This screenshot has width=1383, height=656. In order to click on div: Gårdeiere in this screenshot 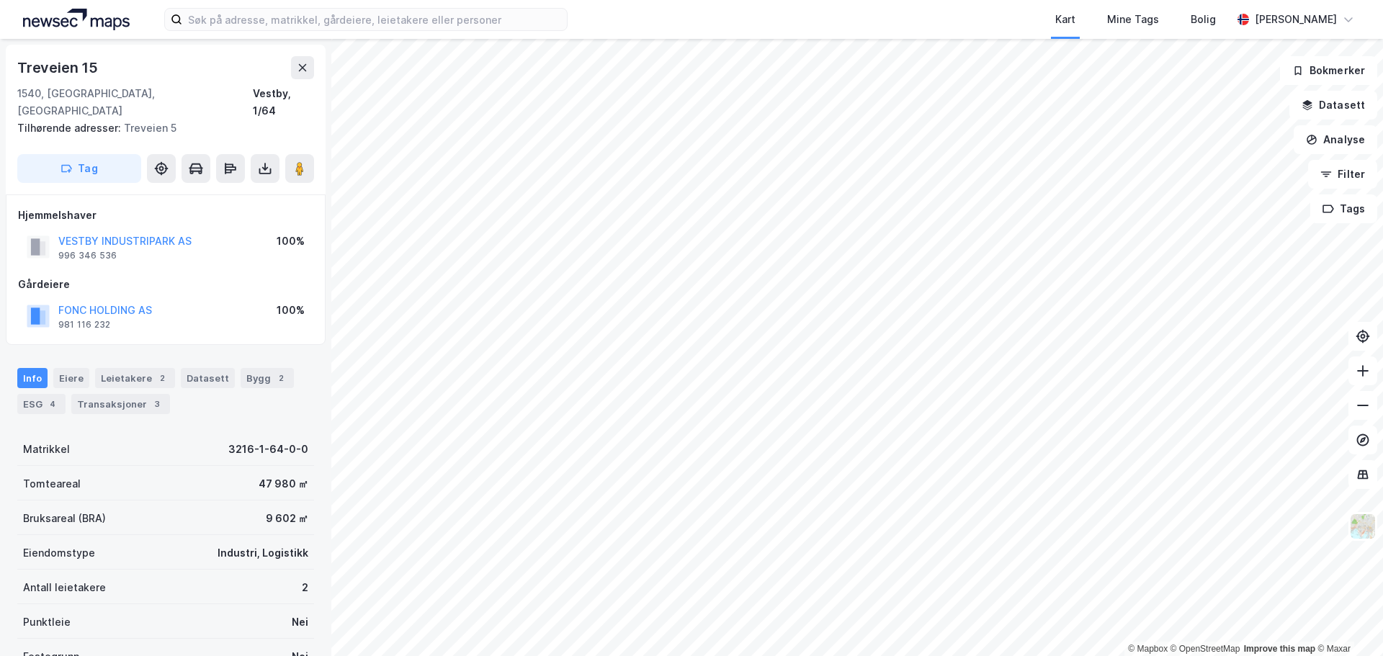, I will do `click(166, 285)`.